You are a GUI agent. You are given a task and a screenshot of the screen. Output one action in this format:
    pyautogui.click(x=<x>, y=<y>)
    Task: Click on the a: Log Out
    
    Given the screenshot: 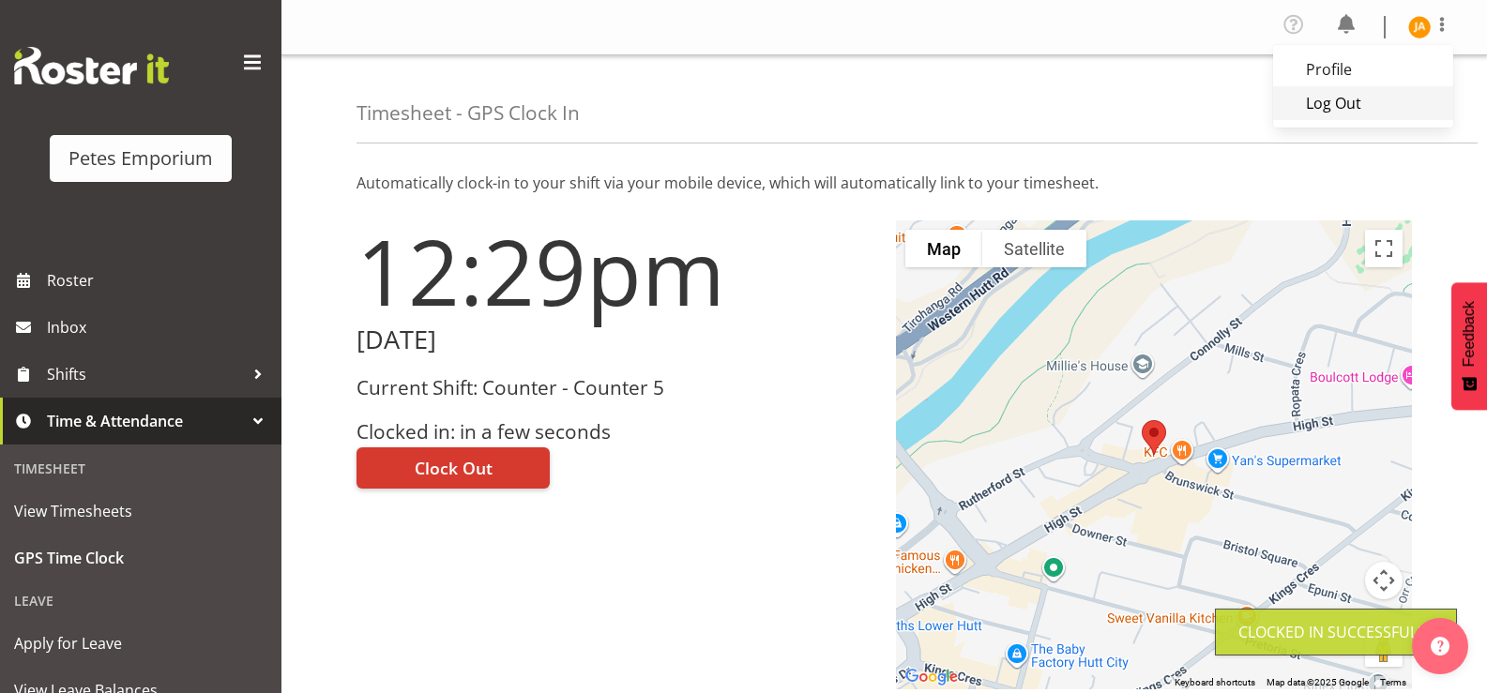 What is the action you would take?
    pyautogui.click(x=1363, y=103)
    